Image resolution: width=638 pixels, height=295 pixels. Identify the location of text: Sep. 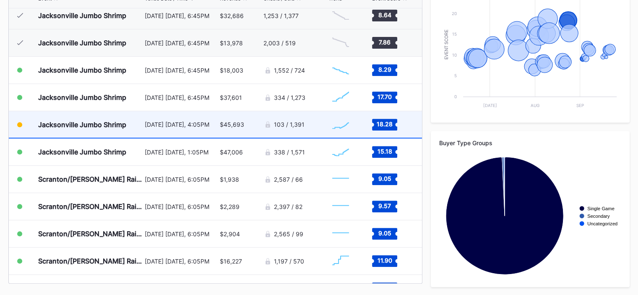
(580, 105).